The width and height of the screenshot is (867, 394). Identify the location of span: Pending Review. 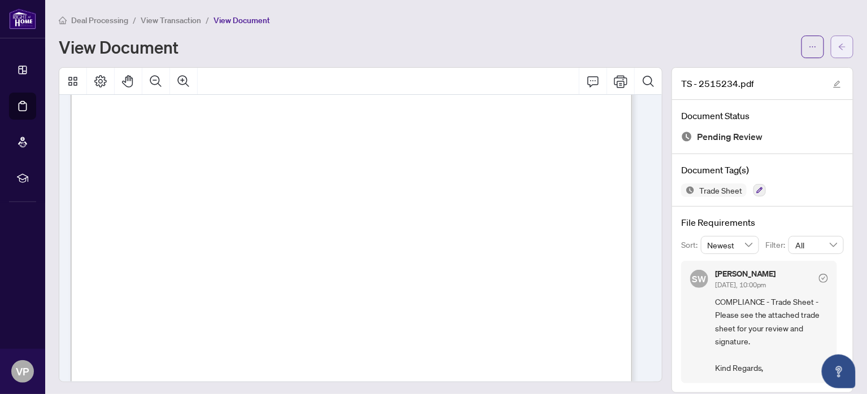
(730, 137).